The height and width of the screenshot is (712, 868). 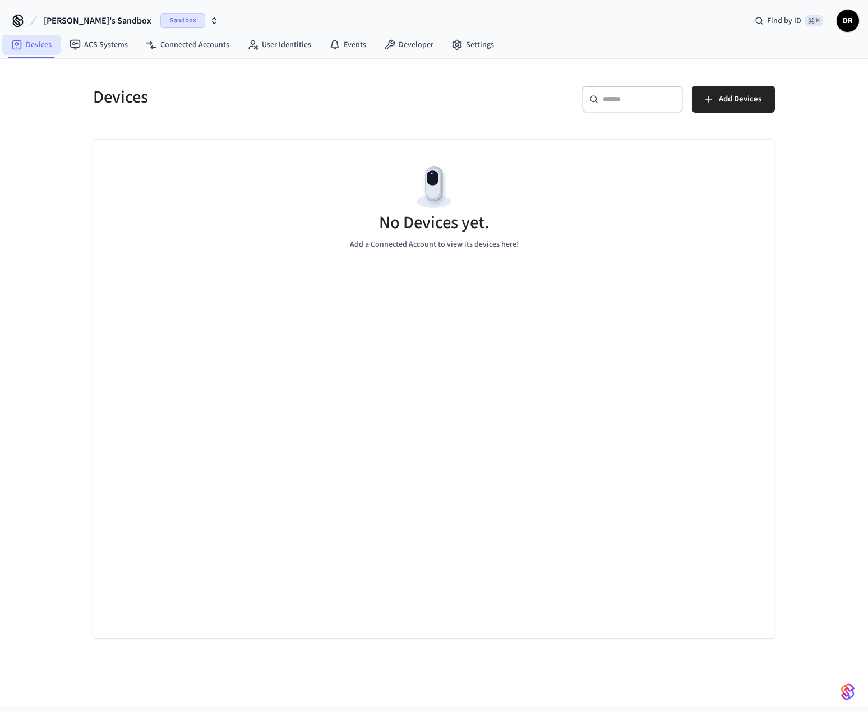 What do you see at coordinates (434, 223) in the screenshot?
I see `h5: No Devices yet.` at bounding box center [434, 223].